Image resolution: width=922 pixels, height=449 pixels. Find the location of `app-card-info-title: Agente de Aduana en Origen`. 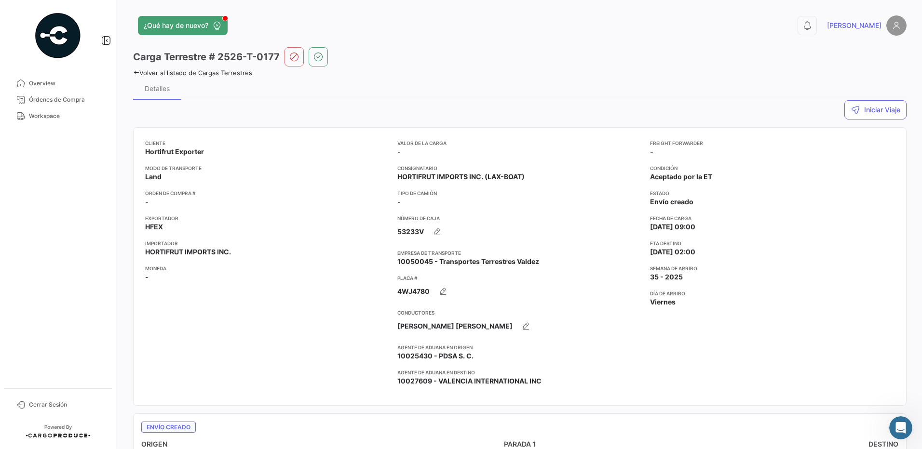

app-card-info-title: Agente de Aduana en Origen is located at coordinates (519, 348).